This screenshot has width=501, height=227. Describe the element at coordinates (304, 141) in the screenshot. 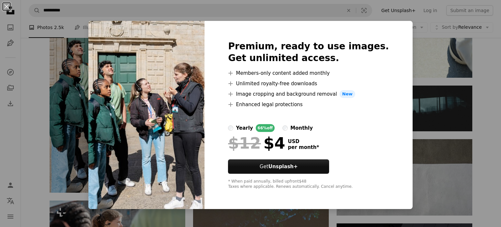

I see `span: USD` at that location.